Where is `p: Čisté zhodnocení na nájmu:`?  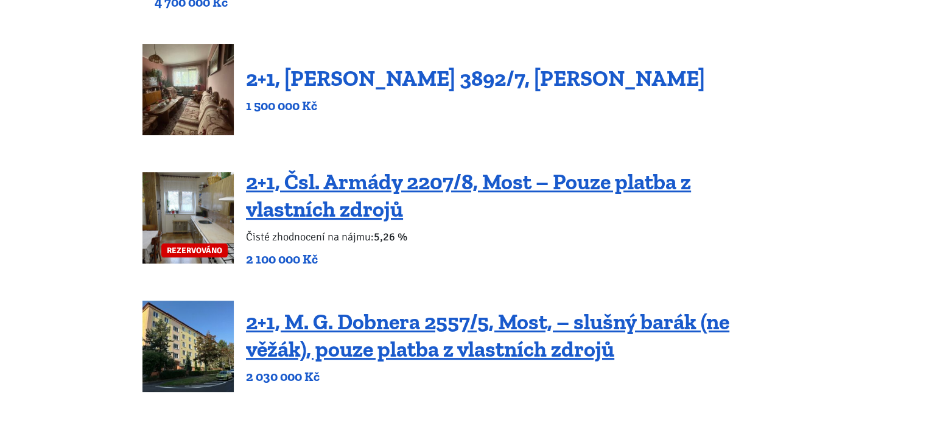
p: Čisté zhodnocení na nájmu: is located at coordinates (514, 237).